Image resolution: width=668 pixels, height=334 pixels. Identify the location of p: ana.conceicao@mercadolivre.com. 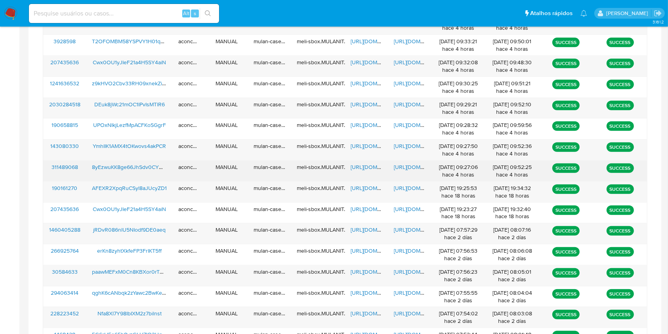
(628, 13).